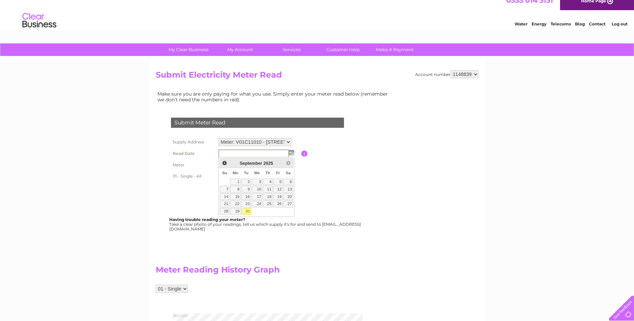 The height and width of the screenshot is (321, 634). Describe the element at coordinates (193, 176) in the screenshot. I see `th: 01 - Single - All` at that location.